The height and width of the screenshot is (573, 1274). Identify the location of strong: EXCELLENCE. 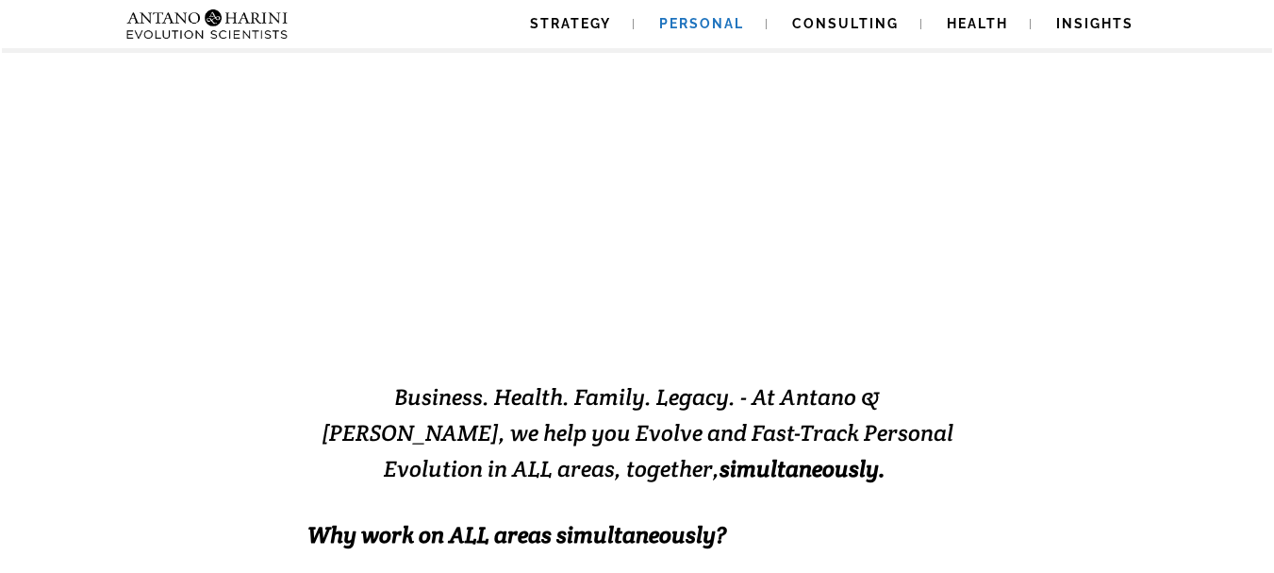
(736, 315).